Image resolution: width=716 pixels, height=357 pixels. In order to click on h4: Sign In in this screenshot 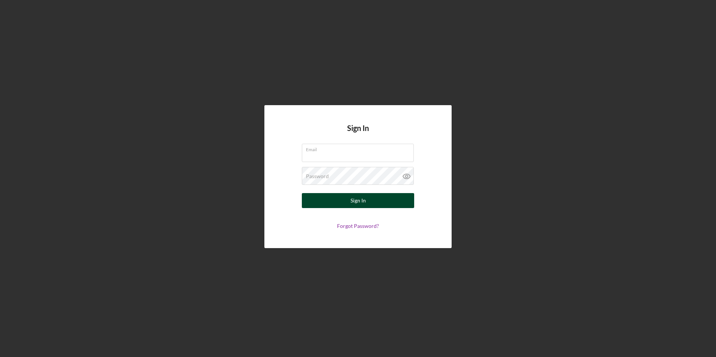, I will do `click(358, 134)`.